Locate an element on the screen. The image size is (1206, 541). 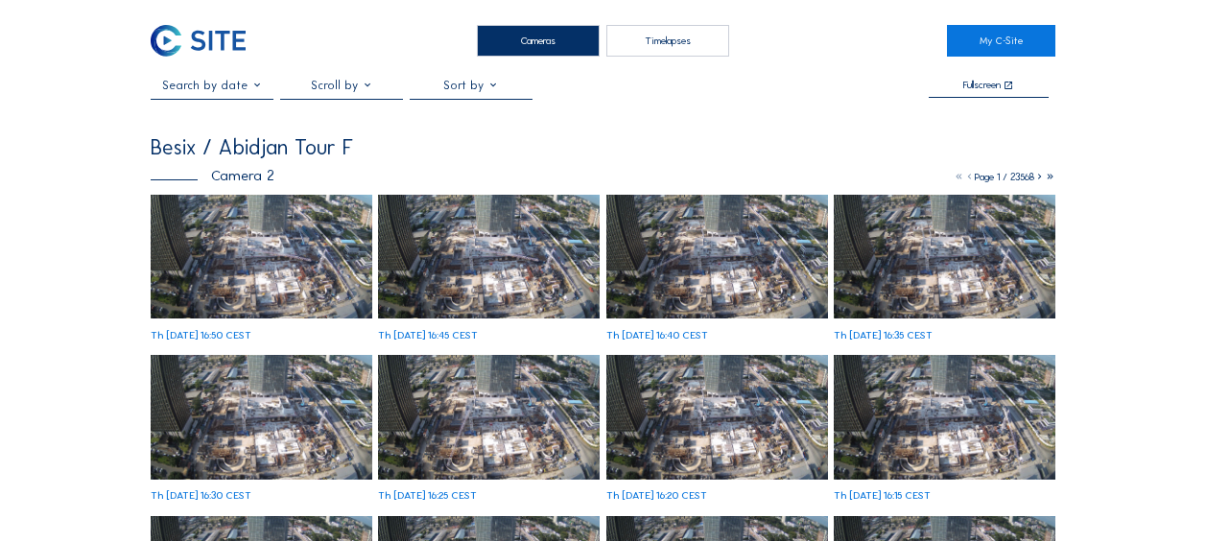
img: image_53566265 is located at coordinates (717, 417).